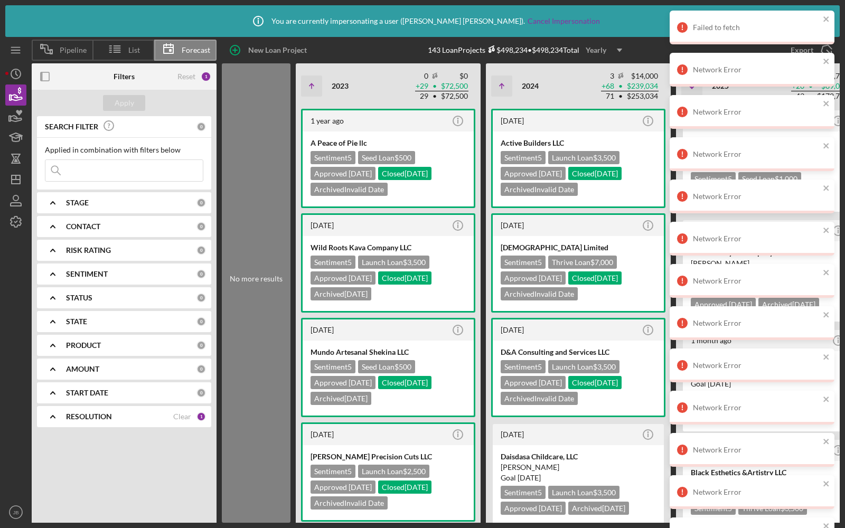 The width and height of the screenshot is (845, 528). I want to click on a: Cancel Impersonation, so click(564, 21).